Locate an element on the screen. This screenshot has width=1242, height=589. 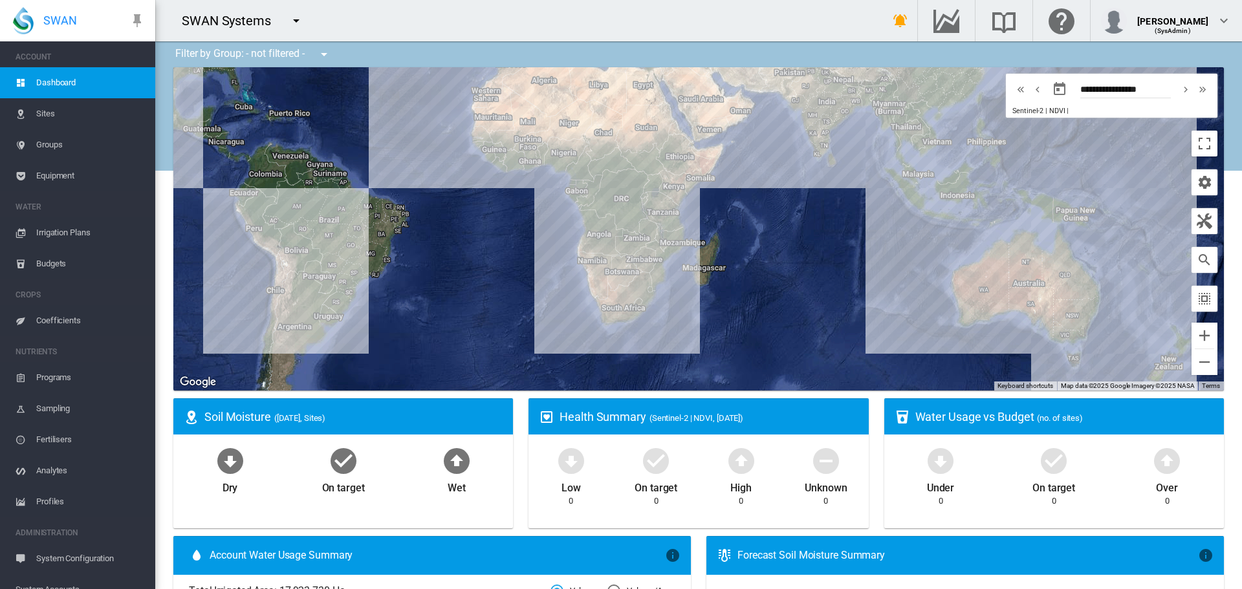
div: SWAN Systems is located at coordinates (232, 21).